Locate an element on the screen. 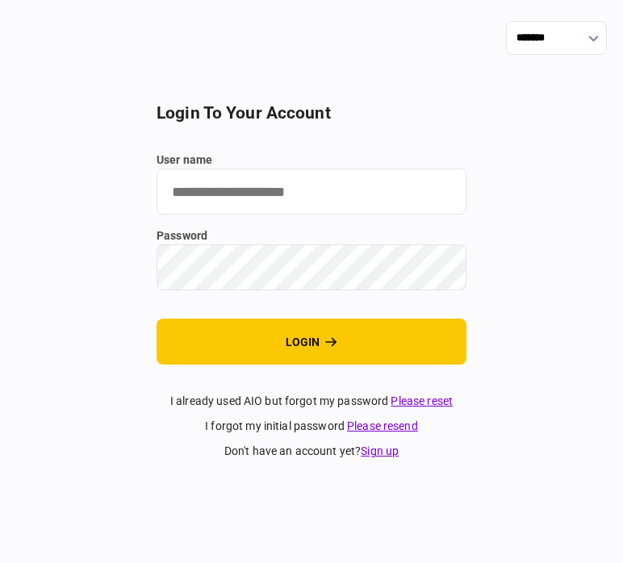  label: password is located at coordinates (312, 236).